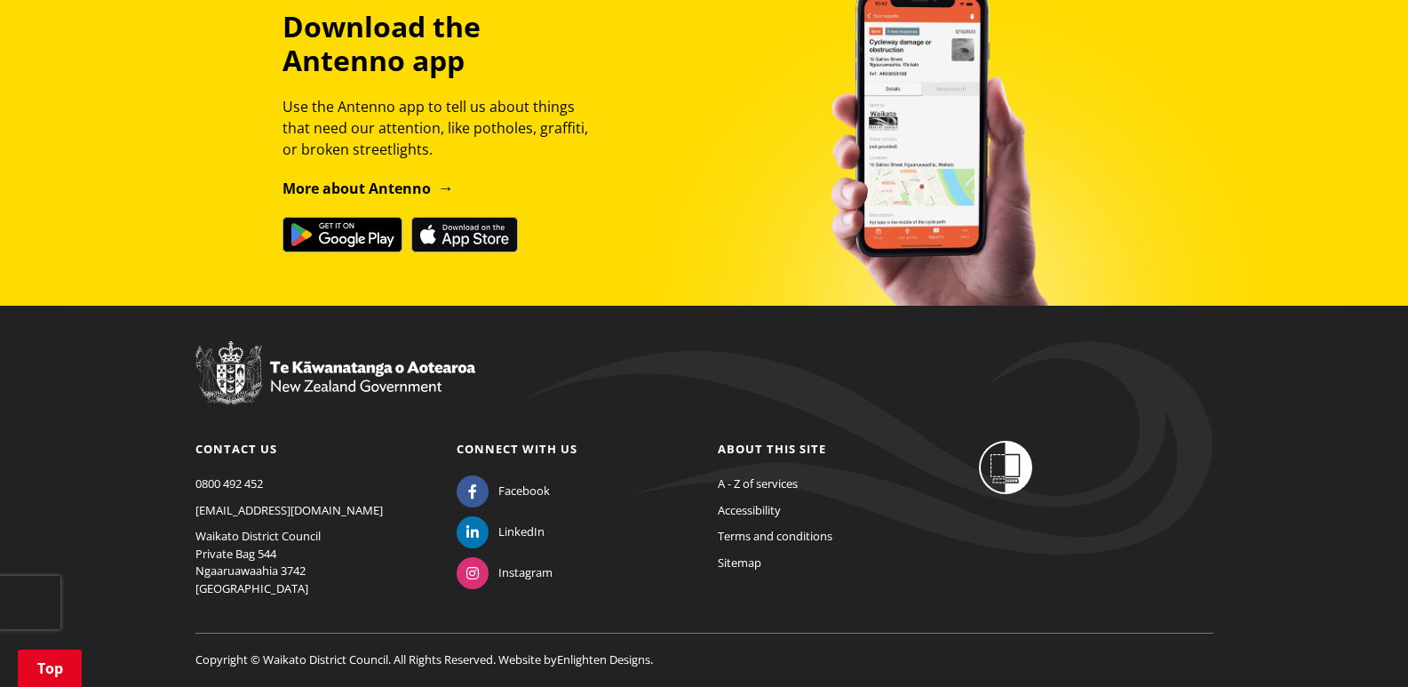  Describe the element at coordinates (368, 188) in the screenshot. I see `a: More about Antenno` at that location.